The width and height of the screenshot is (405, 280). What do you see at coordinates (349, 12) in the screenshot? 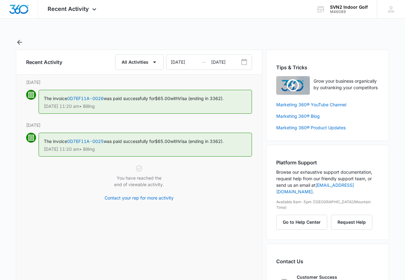
I see `div: account id` at bounding box center [349, 12].